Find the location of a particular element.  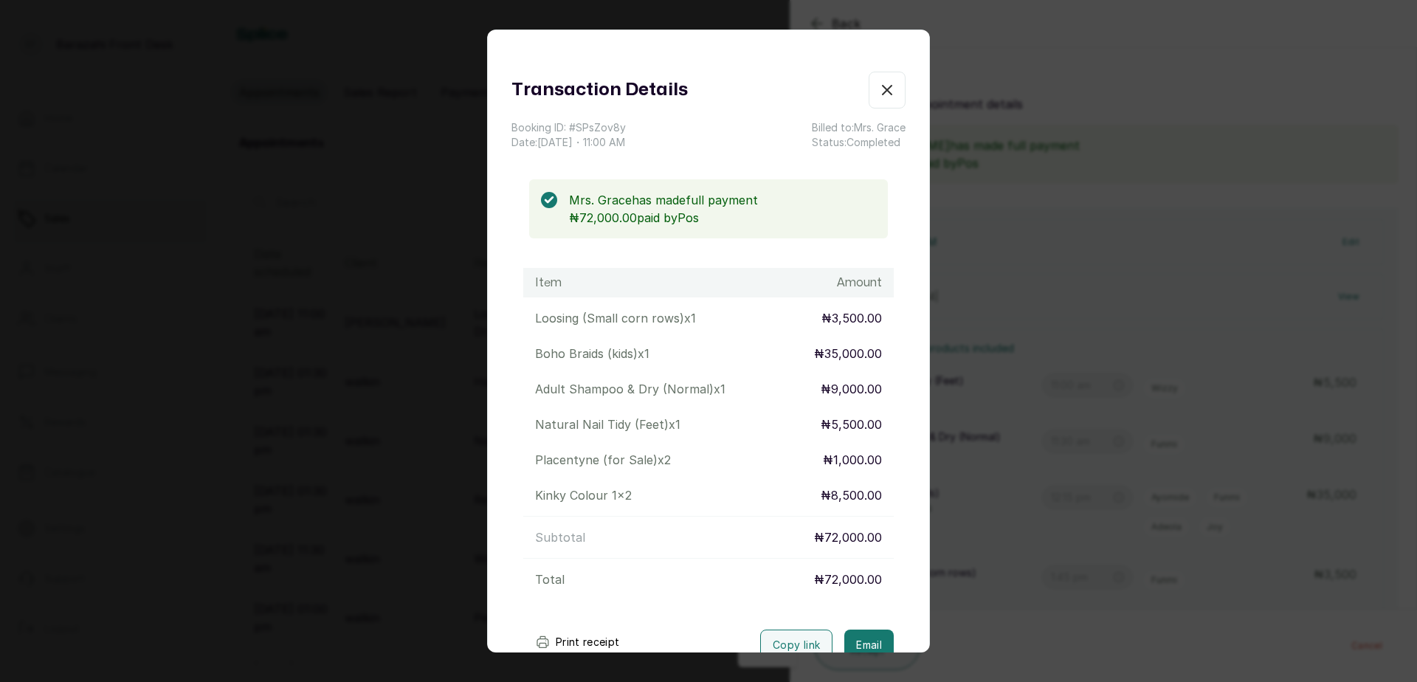

h1: Transaction Details is located at coordinates (599, 90).